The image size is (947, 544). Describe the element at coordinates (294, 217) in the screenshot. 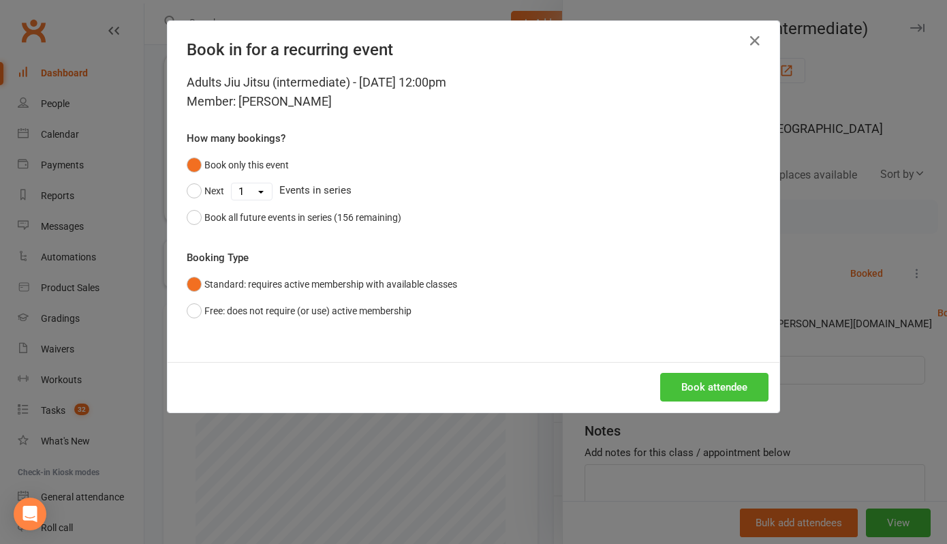

I see `button: Book all future events in series (156 remaining)` at that location.